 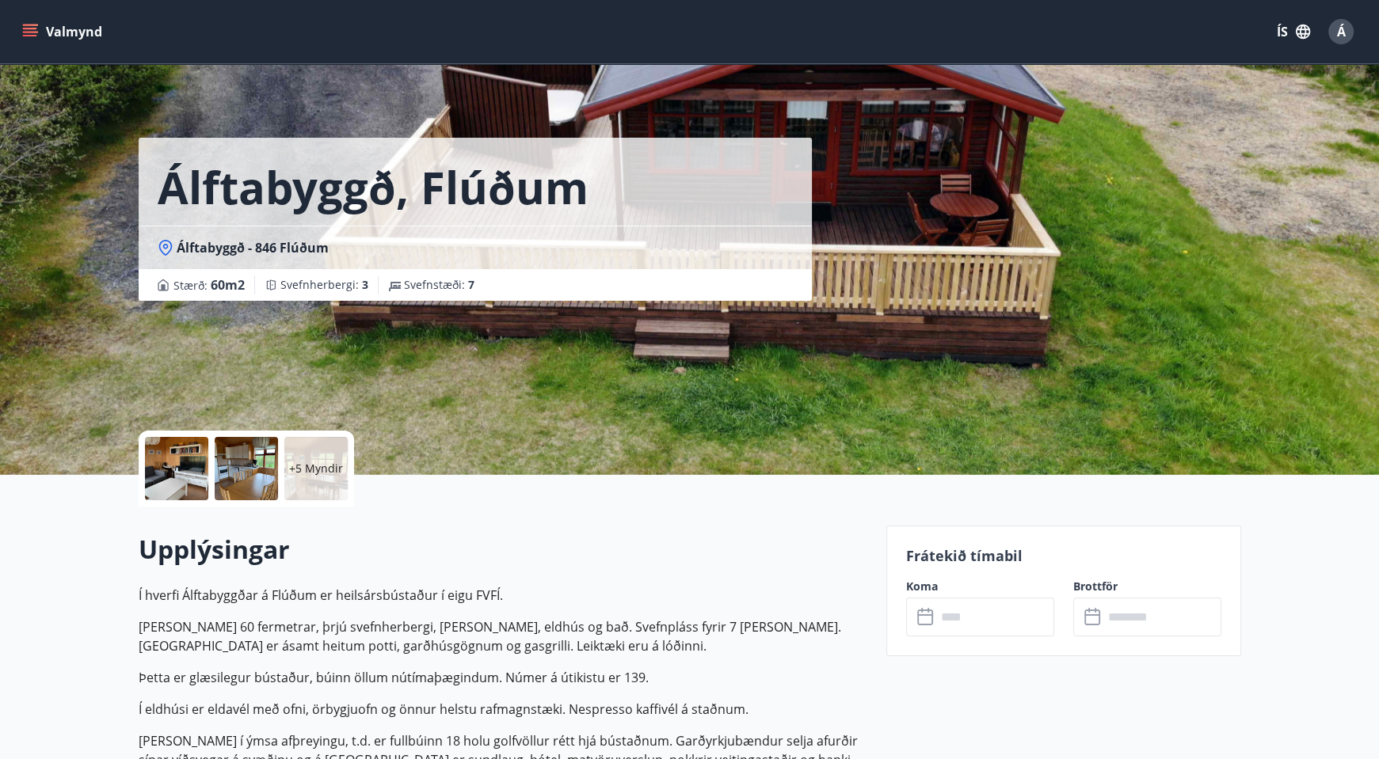 I want to click on button: ÍS, so click(x=1293, y=32).